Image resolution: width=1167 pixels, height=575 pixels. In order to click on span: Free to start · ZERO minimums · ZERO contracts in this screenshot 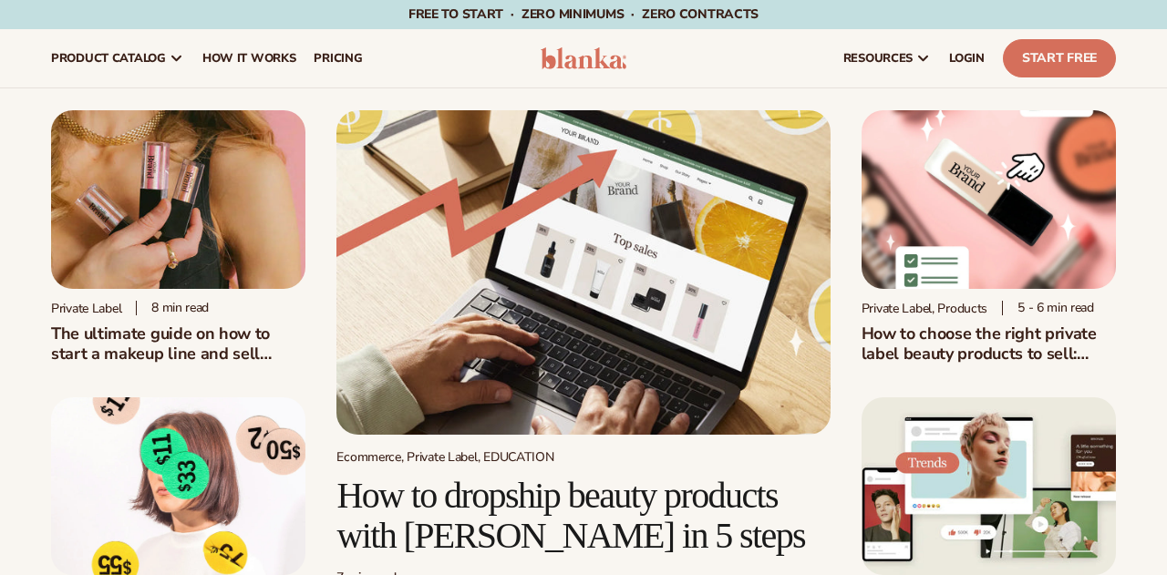, I will do `click(584, 14)`.